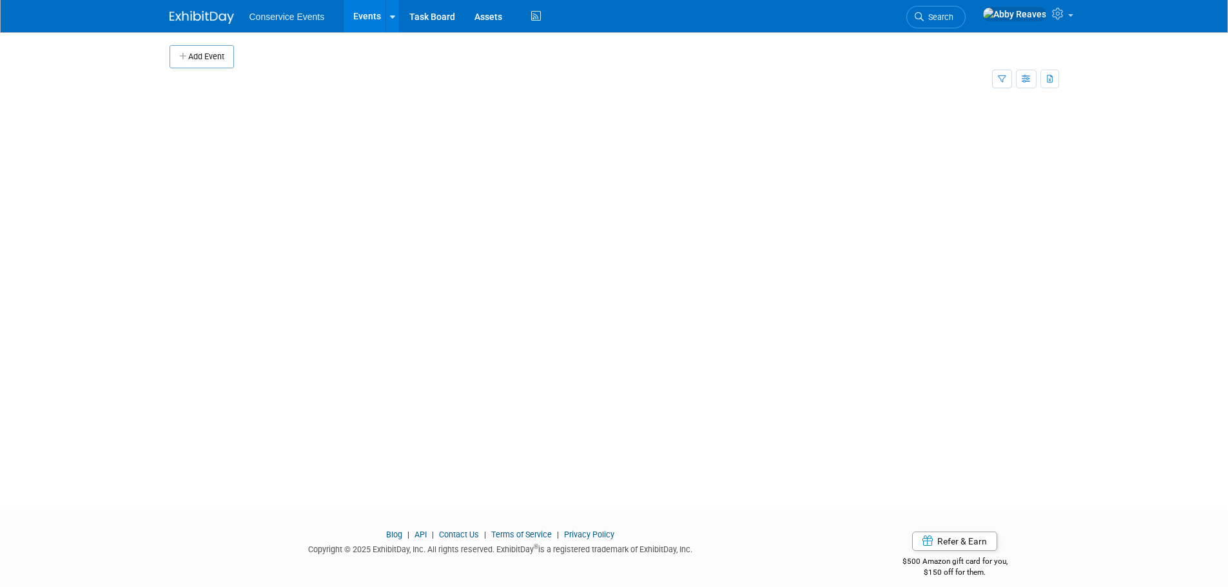  What do you see at coordinates (459, 535) in the screenshot?
I see `a: Contact Us` at bounding box center [459, 535].